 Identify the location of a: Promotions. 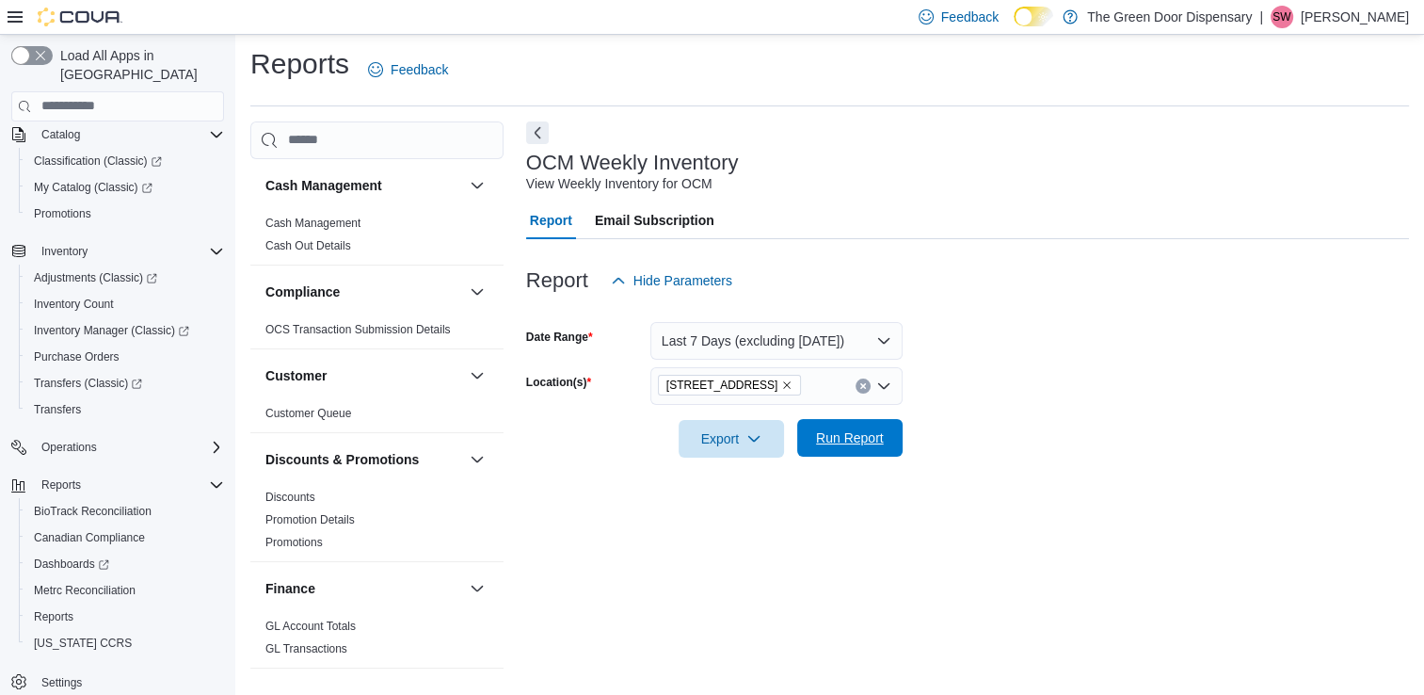
(294, 542).